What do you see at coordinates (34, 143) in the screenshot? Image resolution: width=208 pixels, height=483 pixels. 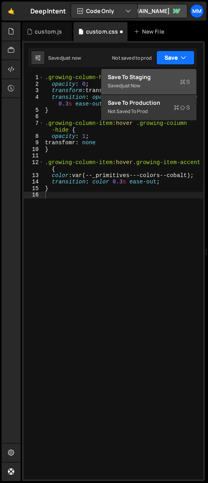 I see `div: 9` at bounding box center [34, 143].